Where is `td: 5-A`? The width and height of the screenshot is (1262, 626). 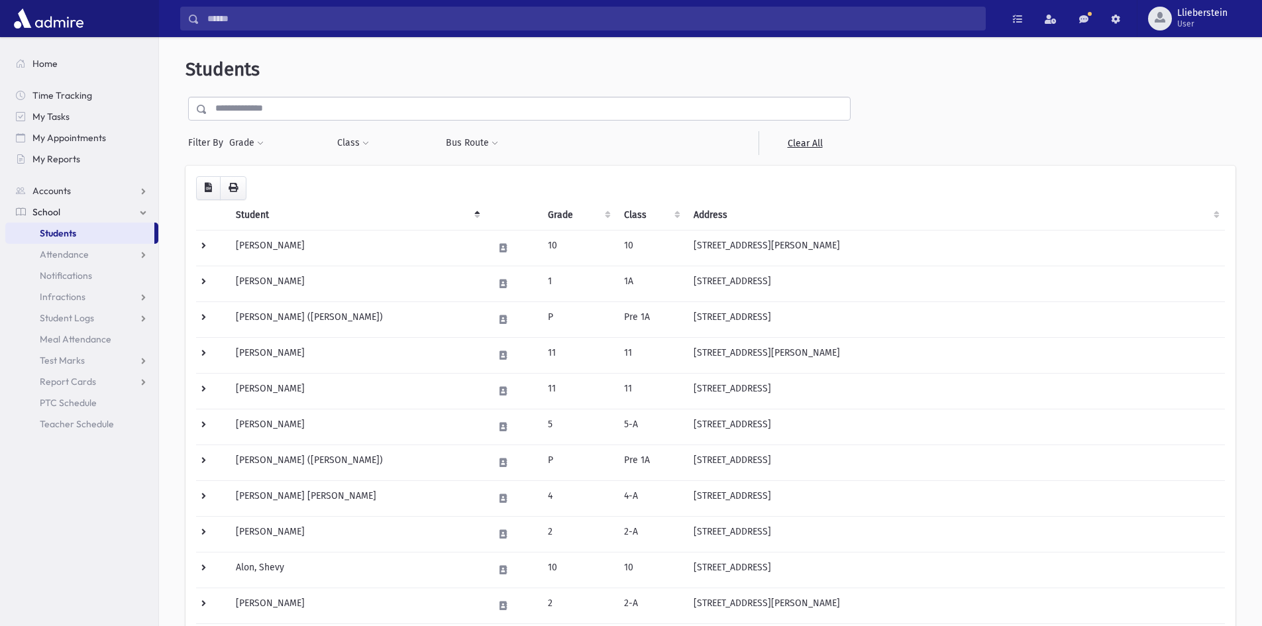
td: 5-A is located at coordinates (650, 427).